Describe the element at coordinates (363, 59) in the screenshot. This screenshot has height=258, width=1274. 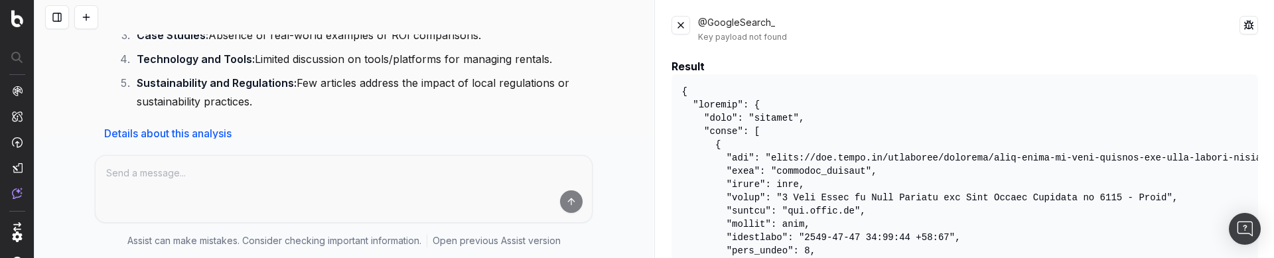
I see `li: Limited discussion on tools/platforms for managing rentals.` at that location.